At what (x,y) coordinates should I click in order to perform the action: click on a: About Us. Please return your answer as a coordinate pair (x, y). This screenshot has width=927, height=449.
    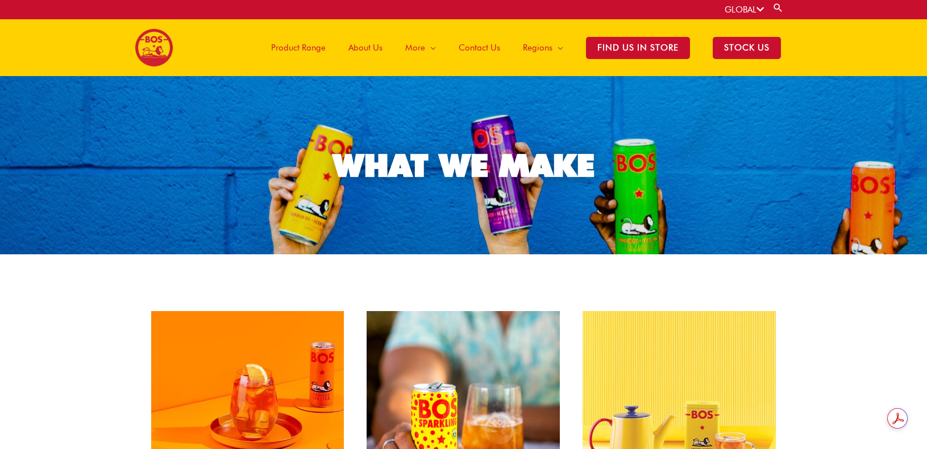
    Looking at the image, I should click on (365, 48).